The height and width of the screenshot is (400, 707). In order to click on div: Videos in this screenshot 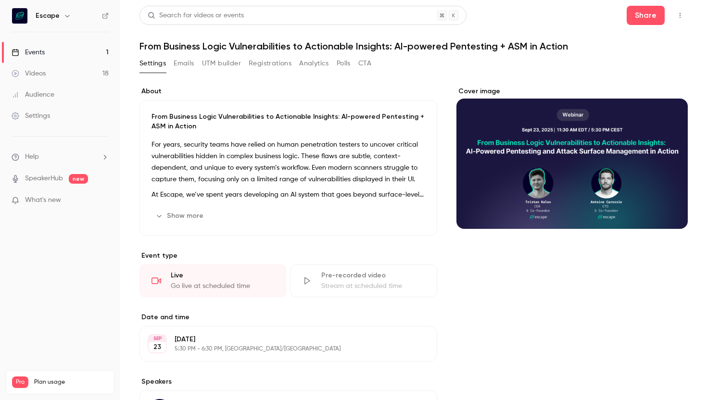, I will do `click(28, 74)`.